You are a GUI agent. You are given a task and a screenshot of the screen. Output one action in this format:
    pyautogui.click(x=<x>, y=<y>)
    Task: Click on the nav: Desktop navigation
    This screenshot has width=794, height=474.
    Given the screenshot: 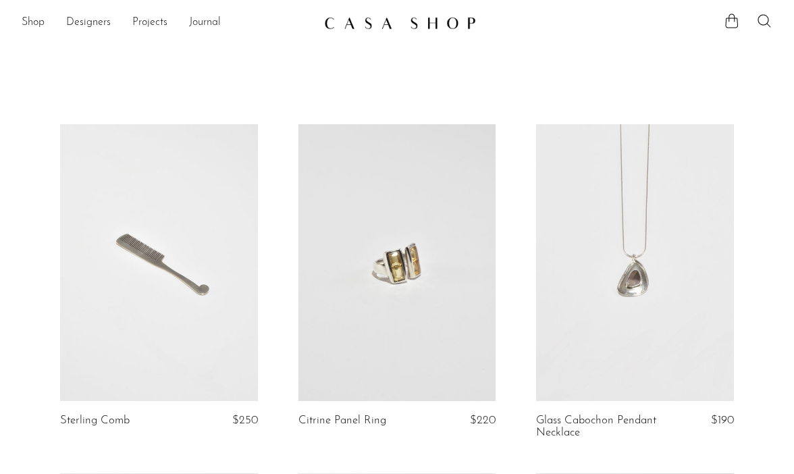 What is the action you would take?
    pyautogui.click(x=167, y=23)
    